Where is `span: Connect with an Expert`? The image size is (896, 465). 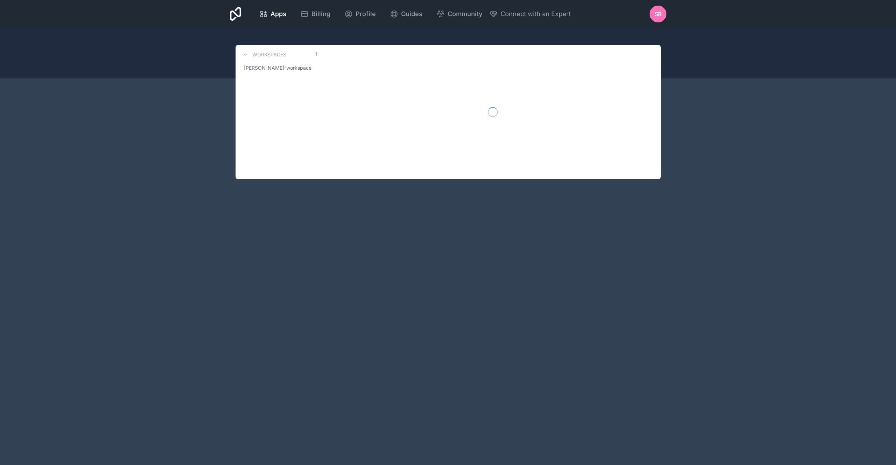
span: Connect with an Expert is located at coordinates (535, 14).